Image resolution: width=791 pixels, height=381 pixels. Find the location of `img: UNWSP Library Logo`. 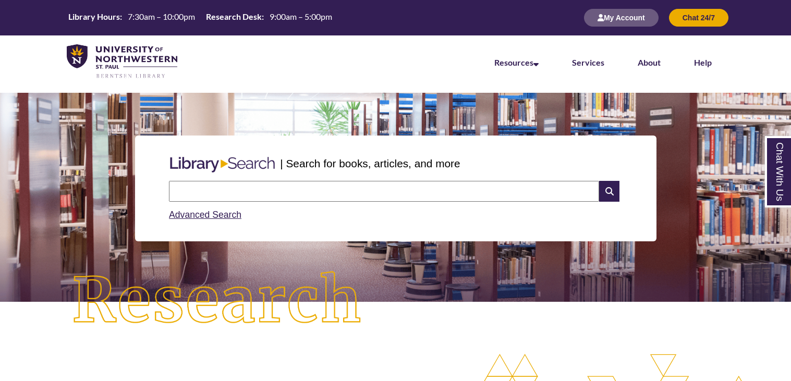

img: UNWSP Library Logo is located at coordinates (122, 62).